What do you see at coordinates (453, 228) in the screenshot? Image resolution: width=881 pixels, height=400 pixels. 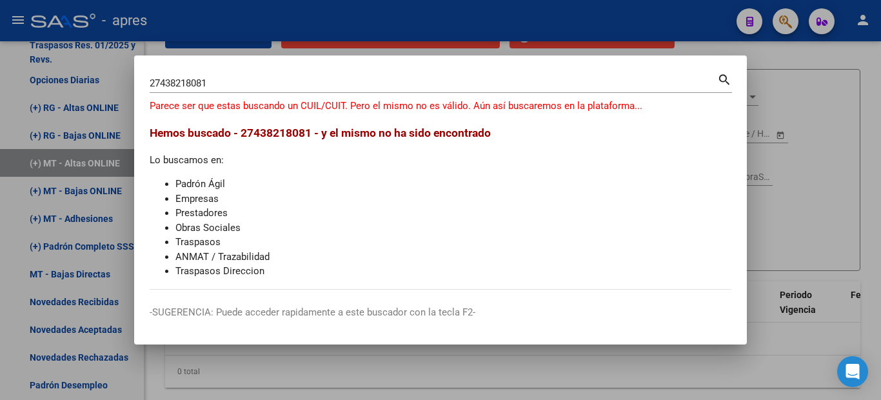 I see `li: Obras Sociales` at bounding box center [453, 228].